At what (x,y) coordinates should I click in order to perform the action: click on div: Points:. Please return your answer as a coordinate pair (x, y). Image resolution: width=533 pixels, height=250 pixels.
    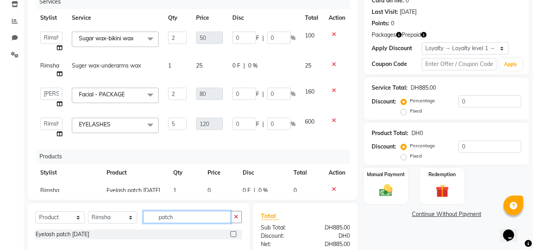
    Looking at the image, I should click on (381, 23).